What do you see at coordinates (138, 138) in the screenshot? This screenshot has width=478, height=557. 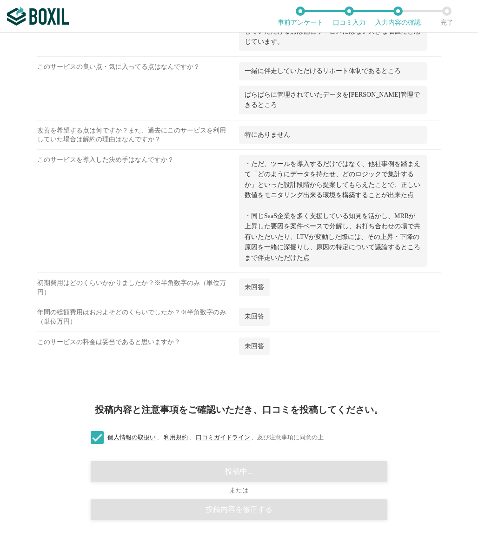 I see `div: 改善を希望する点は何ですか？また、過去にこのサービスを利用していた場合は解約の理由はなんですか？` at bounding box center [138, 138].